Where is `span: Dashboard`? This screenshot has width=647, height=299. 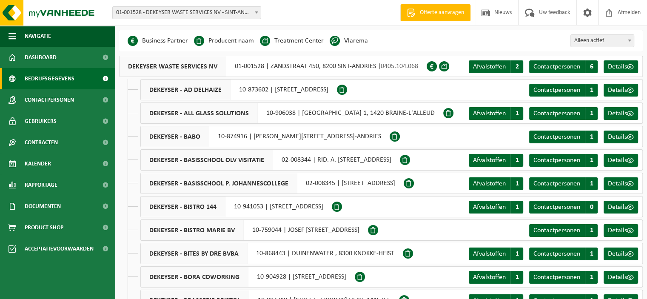 span: Dashboard is located at coordinates (40, 57).